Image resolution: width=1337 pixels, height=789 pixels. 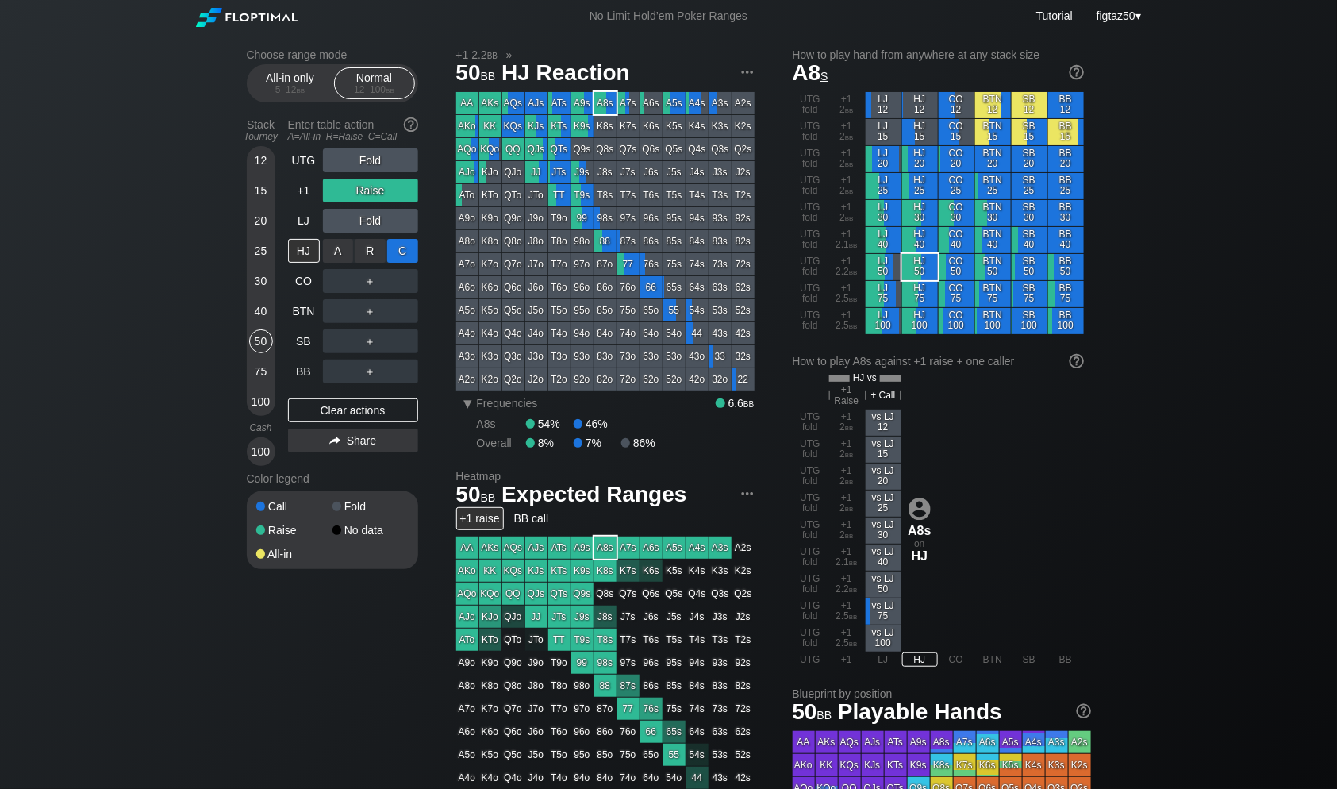 What do you see at coordinates (629, 287) in the screenshot?
I see `div: 76o` at bounding box center [629, 287].